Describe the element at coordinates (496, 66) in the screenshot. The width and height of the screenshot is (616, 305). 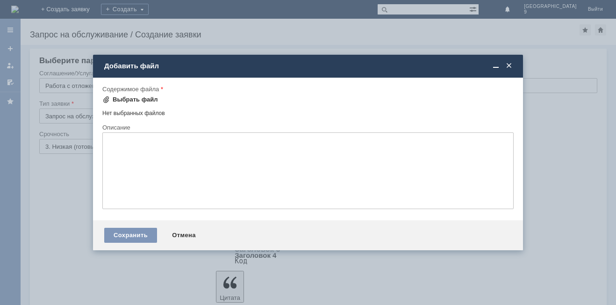
I see `span: Свернуть (Ctrl + M)` at that location.